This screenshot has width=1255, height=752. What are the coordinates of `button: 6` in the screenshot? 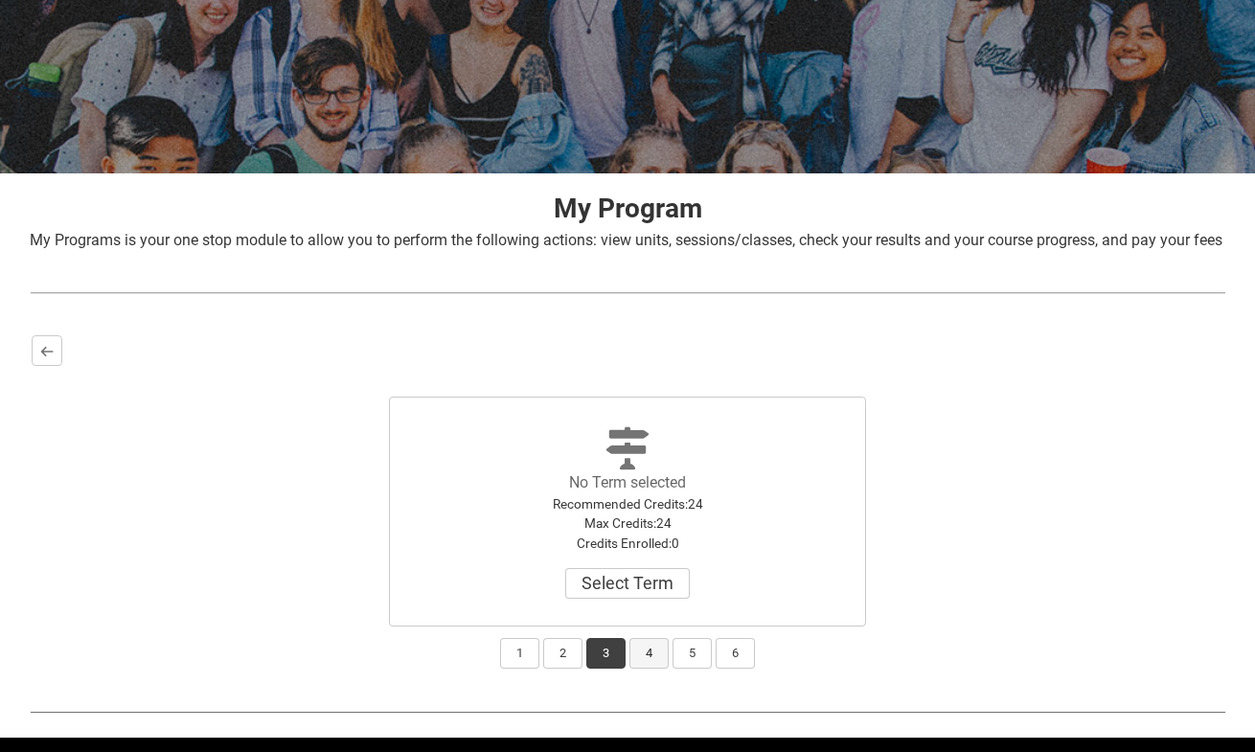 It's located at (735, 653).